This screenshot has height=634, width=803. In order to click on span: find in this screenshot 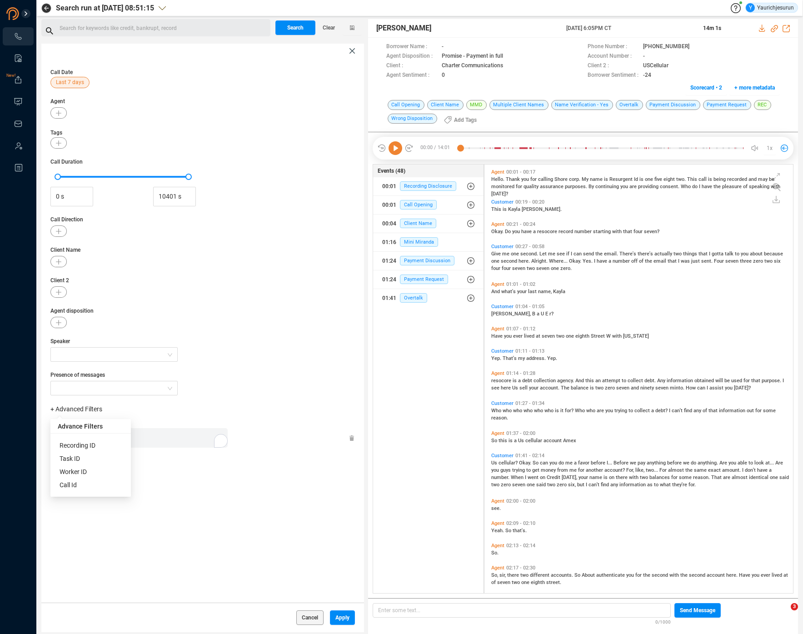, I will do `click(688, 410)`.